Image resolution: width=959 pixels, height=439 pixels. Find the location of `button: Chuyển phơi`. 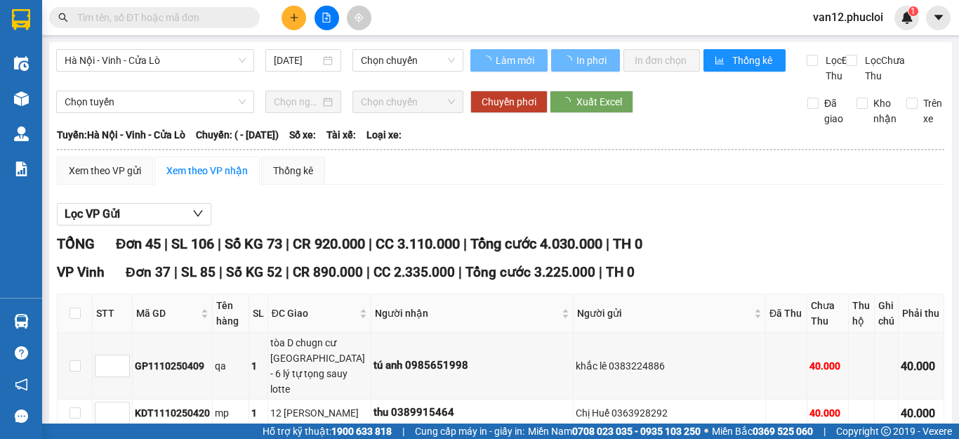

button: Chuyển phơi is located at coordinates (509, 102).